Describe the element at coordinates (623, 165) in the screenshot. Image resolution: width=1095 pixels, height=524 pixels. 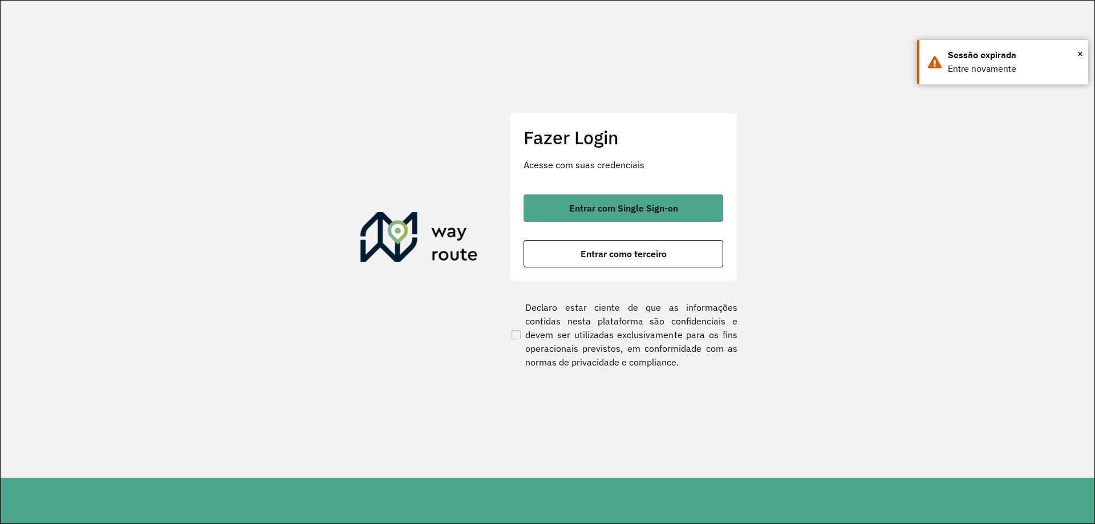
I see `p: Acesse com suas credenciais` at that location.